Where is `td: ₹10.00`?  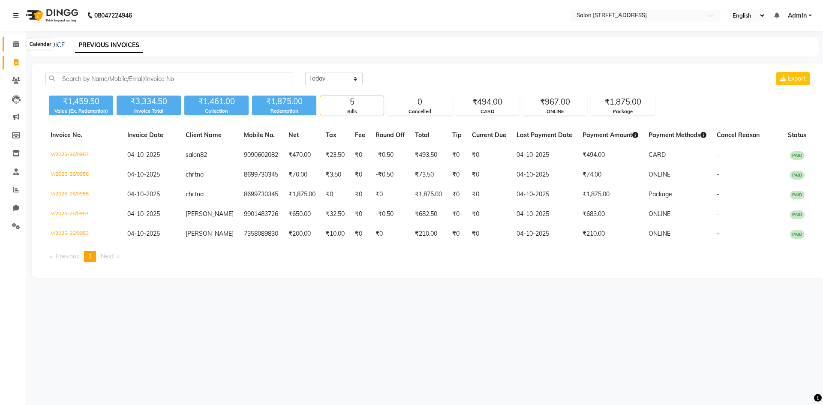 td: ₹10.00 is located at coordinates (335, 234).